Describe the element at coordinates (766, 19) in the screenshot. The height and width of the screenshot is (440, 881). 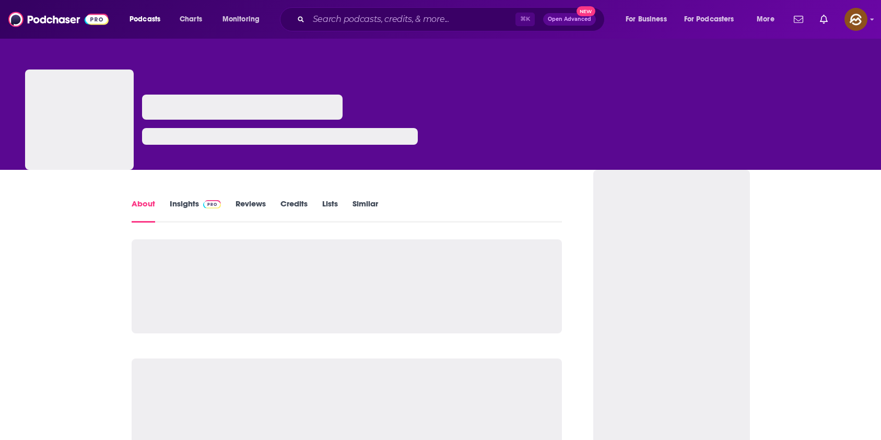
I see `span: More` at that location.